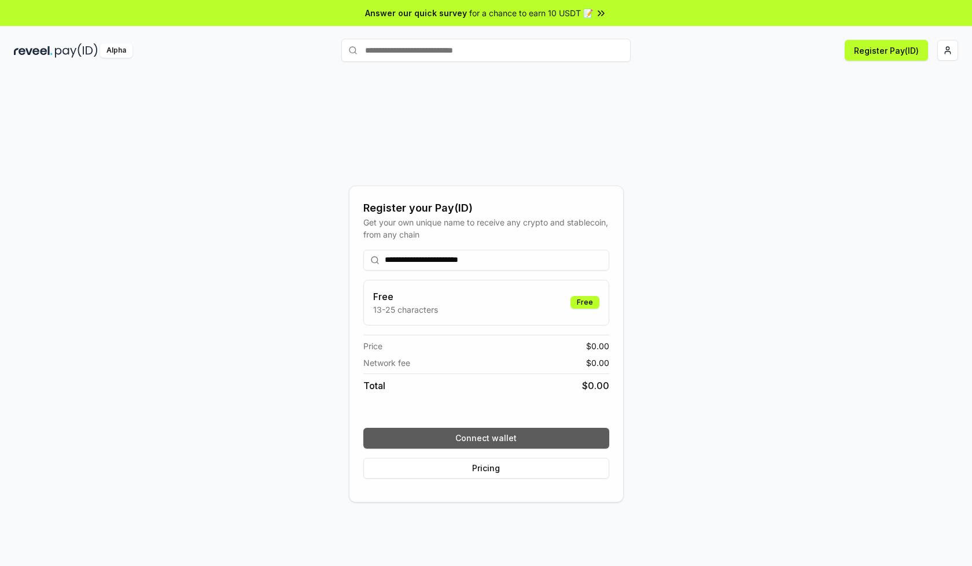  I want to click on p: 13-25 characters, so click(405, 309).